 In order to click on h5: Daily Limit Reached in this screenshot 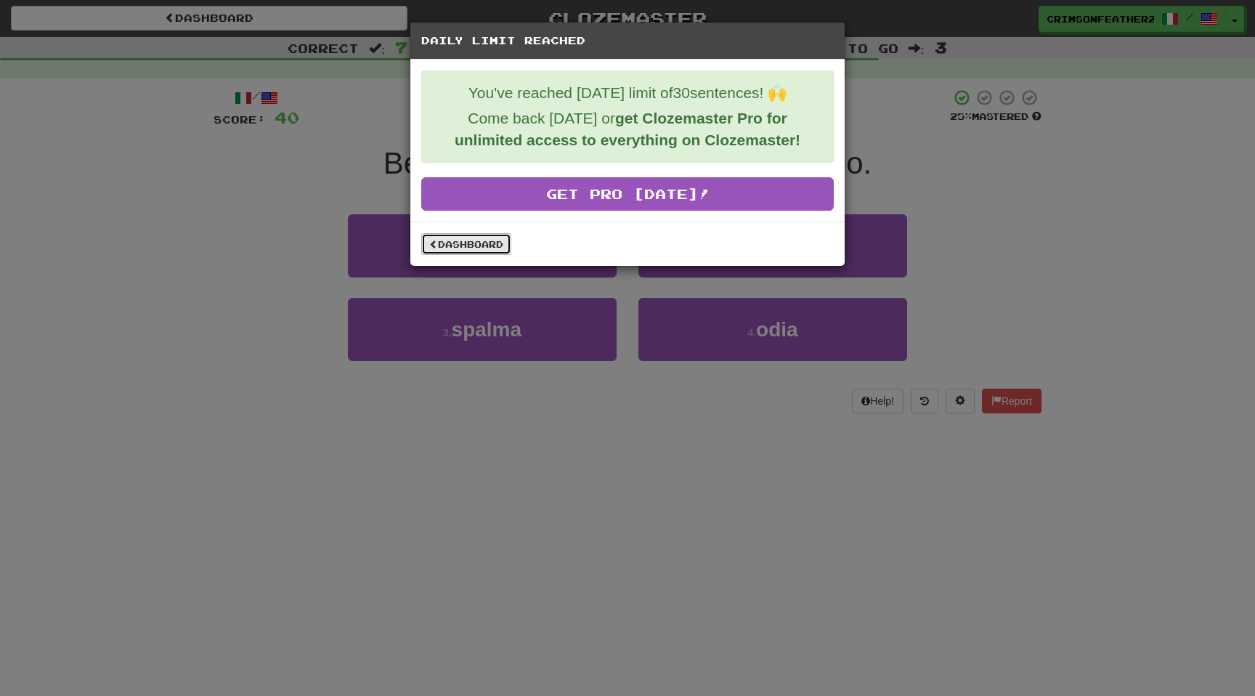, I will do `click(627, 41)`.